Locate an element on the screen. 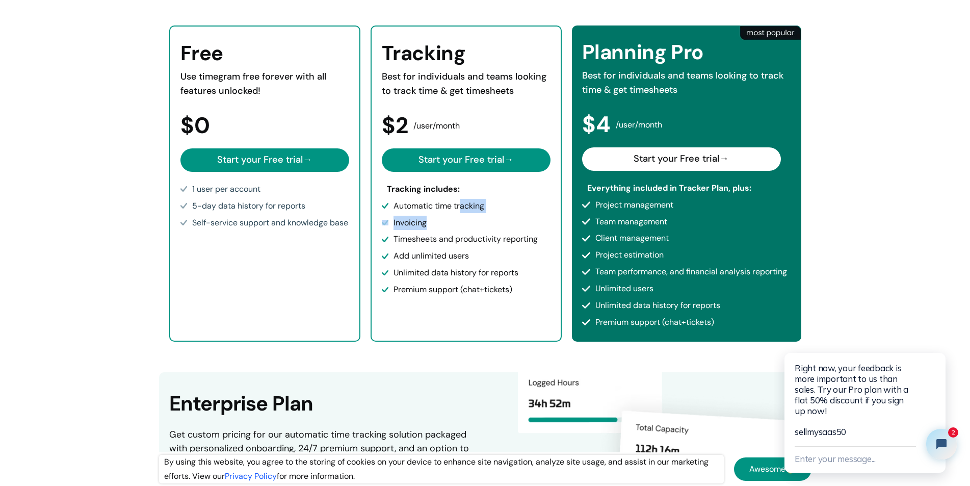 The width and height of the screenshot is (970, 486). div: $0 is located at coordinates (265, 126).